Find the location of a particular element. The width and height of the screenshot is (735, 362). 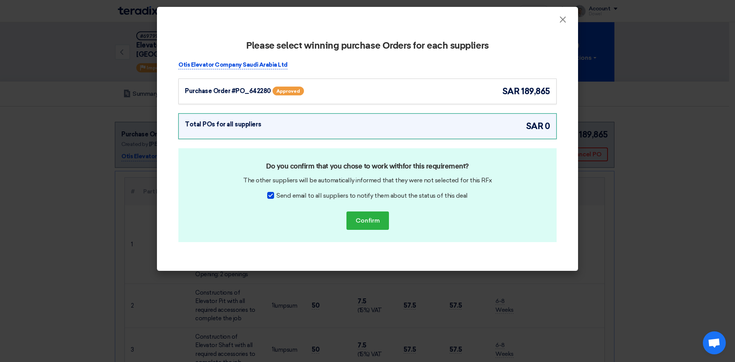

font: Approved is located at coordinates (288, 91).